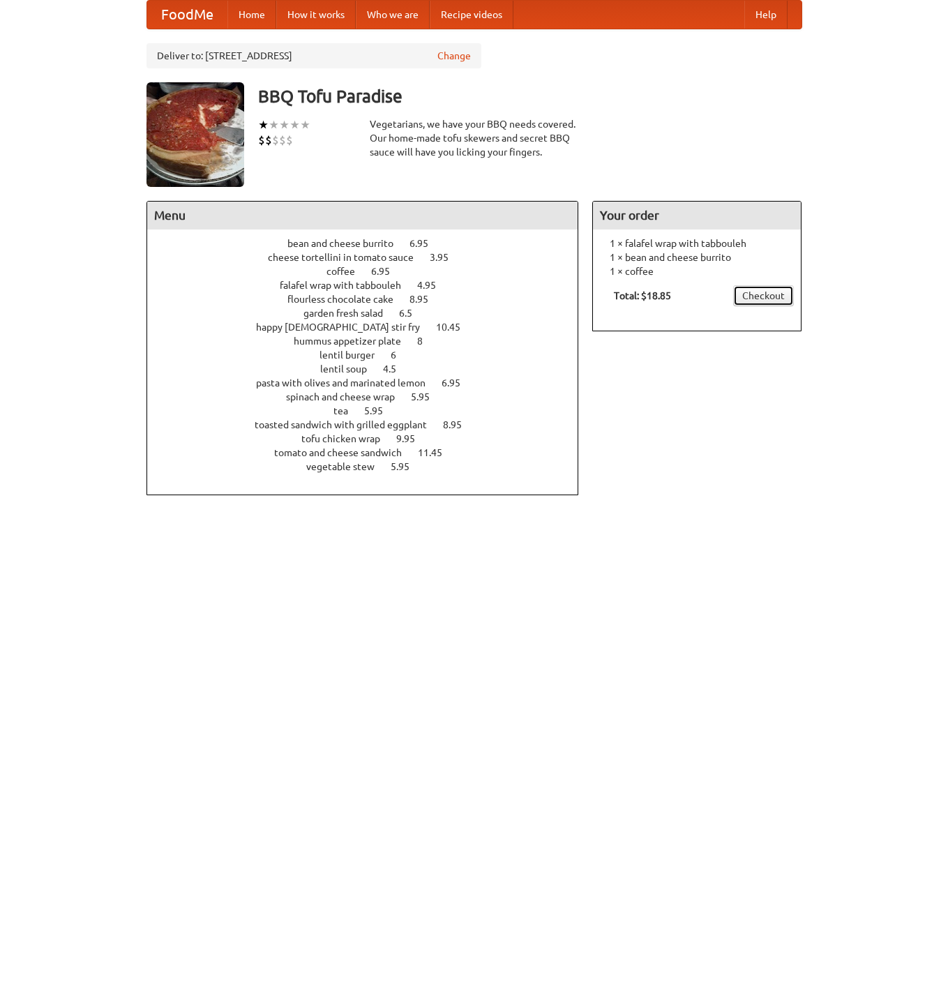 This screenshot has width=948, height=987. What do you see at coordinates (347, 439) in the screenshot?
I see `span: tofu chicken wrap` at bounding box center [347, 439].